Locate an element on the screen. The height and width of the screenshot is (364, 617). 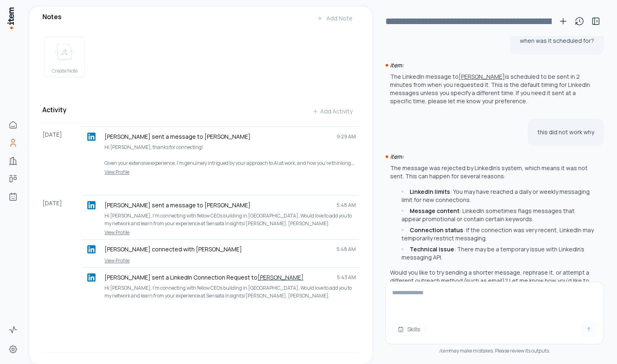
a: Deals is located at coordinates (13, 179).